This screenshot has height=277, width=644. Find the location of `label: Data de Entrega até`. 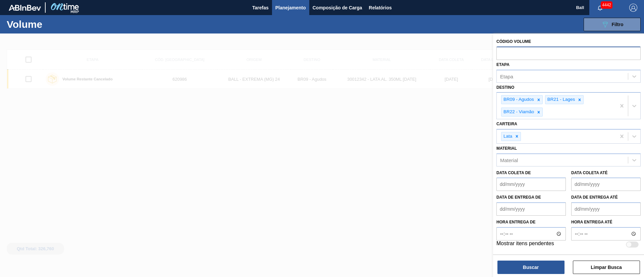

label: Data de Entrega até is located at coordinates (594, 198).